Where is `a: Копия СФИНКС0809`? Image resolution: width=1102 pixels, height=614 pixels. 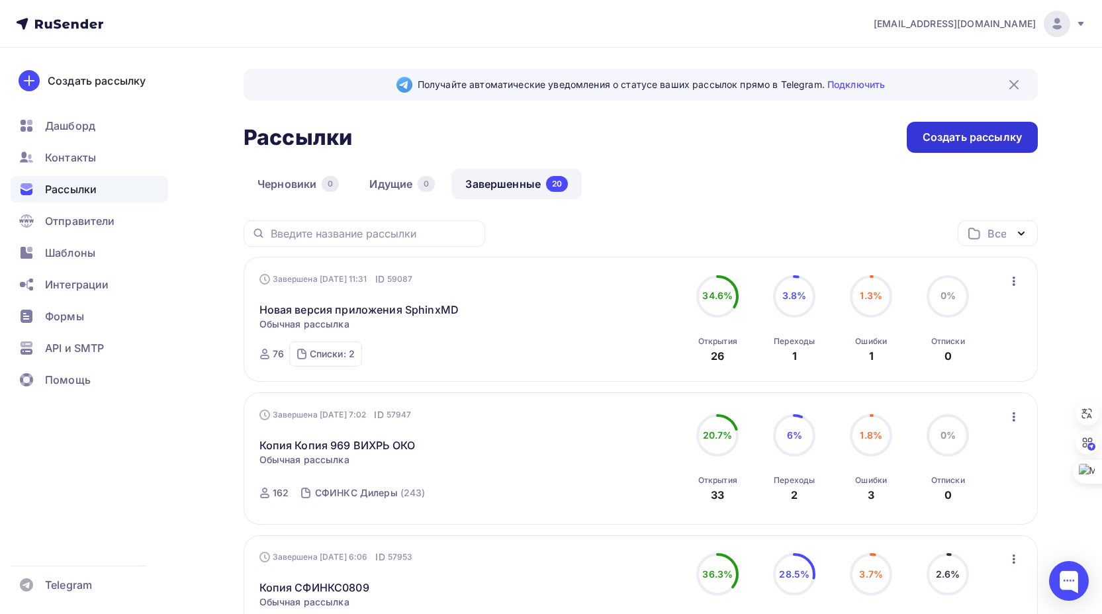 a: Копия СФИНКС0809 is located at coordinates (314, 588).